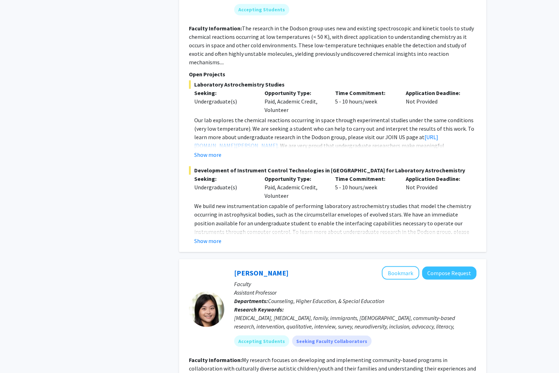  I want to click on span: Laboratory Astrochemistry Studies, so click(332, 84).